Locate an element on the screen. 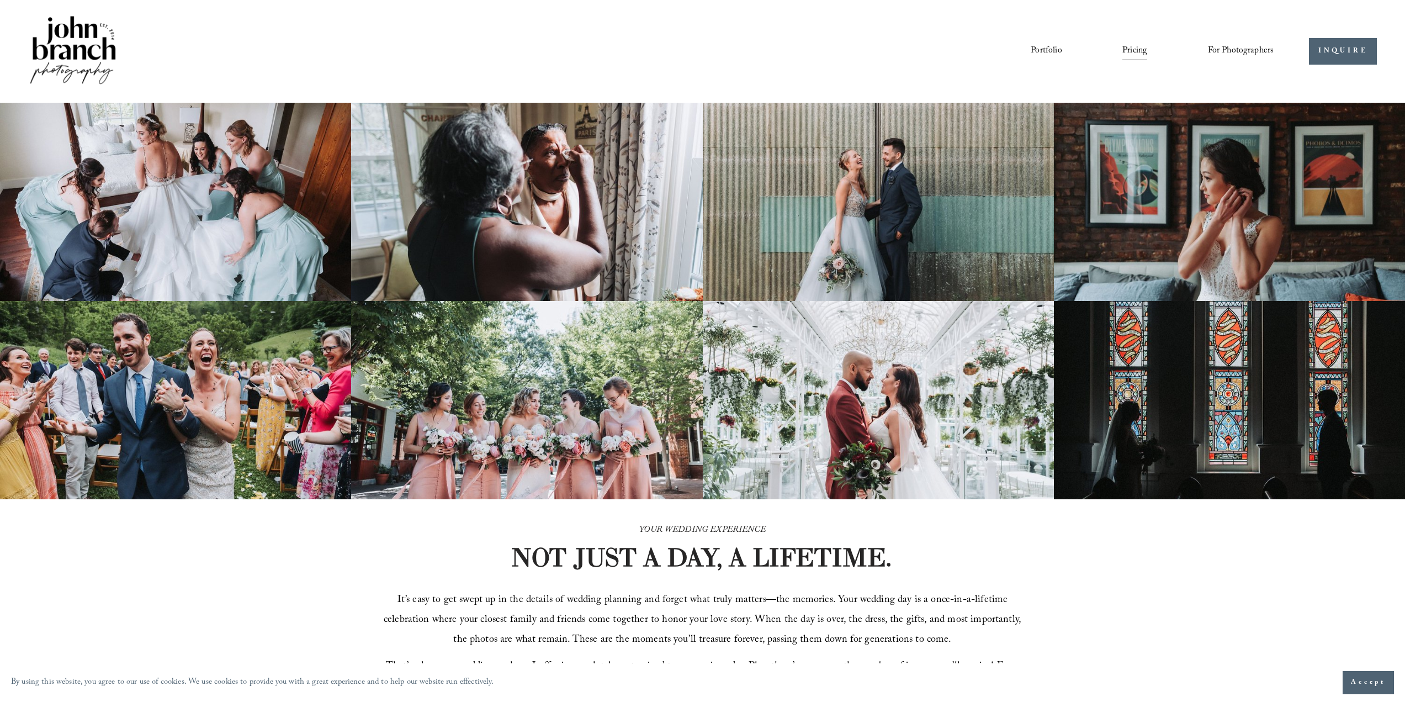 Image resolution: width=1405 pixels, height=702 pixels. img: Bride and groom standing in an elegant greenhouse with chandeliers and lush greenery. is located at coordinates (878, 400).